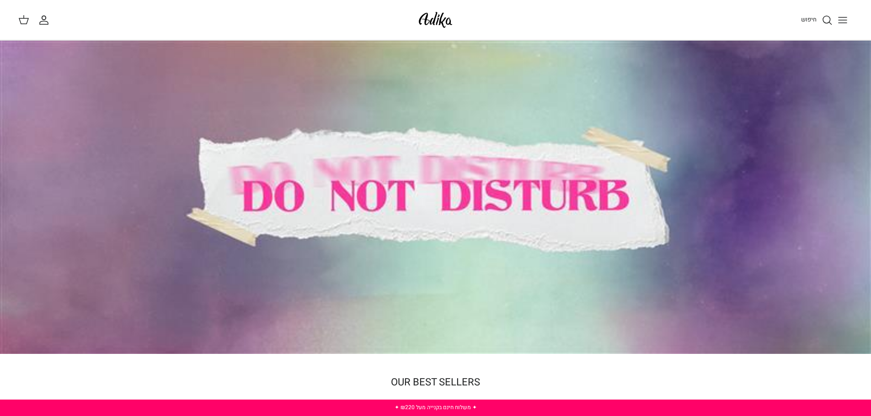 Image resolution: width=871 pixels, height=416 pixels. Describe the element at coordinates (435, 383) in the screenshot. I see `a: OUR BEST SELLERS` at that location.